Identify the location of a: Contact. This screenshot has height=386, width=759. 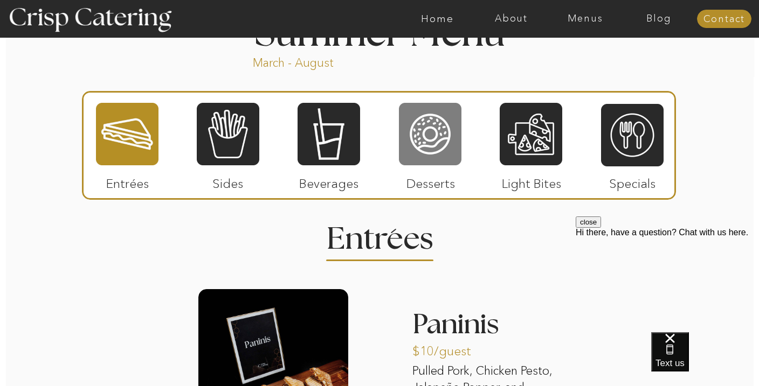
(724, 19).